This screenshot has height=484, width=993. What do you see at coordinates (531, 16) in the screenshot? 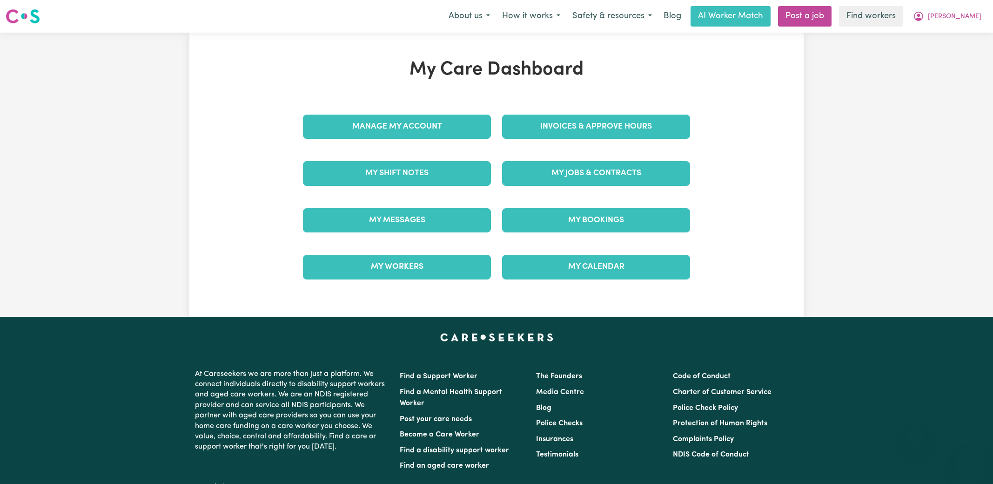
I see `button: How it works` at bounding box center [531, 16].